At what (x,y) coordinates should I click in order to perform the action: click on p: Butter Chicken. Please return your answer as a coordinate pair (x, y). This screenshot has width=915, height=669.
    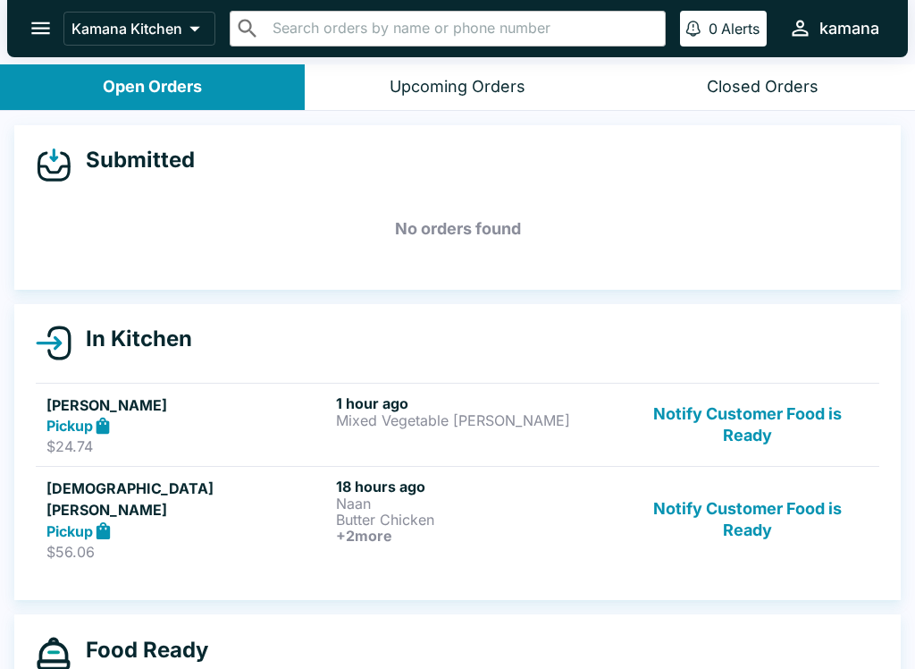
    Looking at the image, I should click on (477, 519).